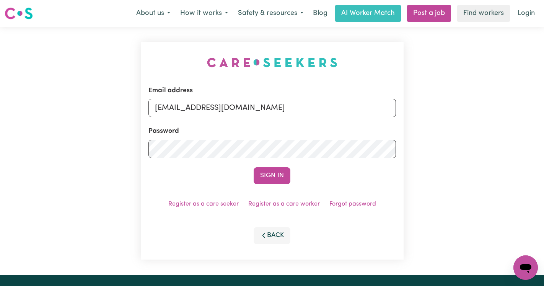 The image size is (544, 286). I want to click on button: About us, so click(153, 13).